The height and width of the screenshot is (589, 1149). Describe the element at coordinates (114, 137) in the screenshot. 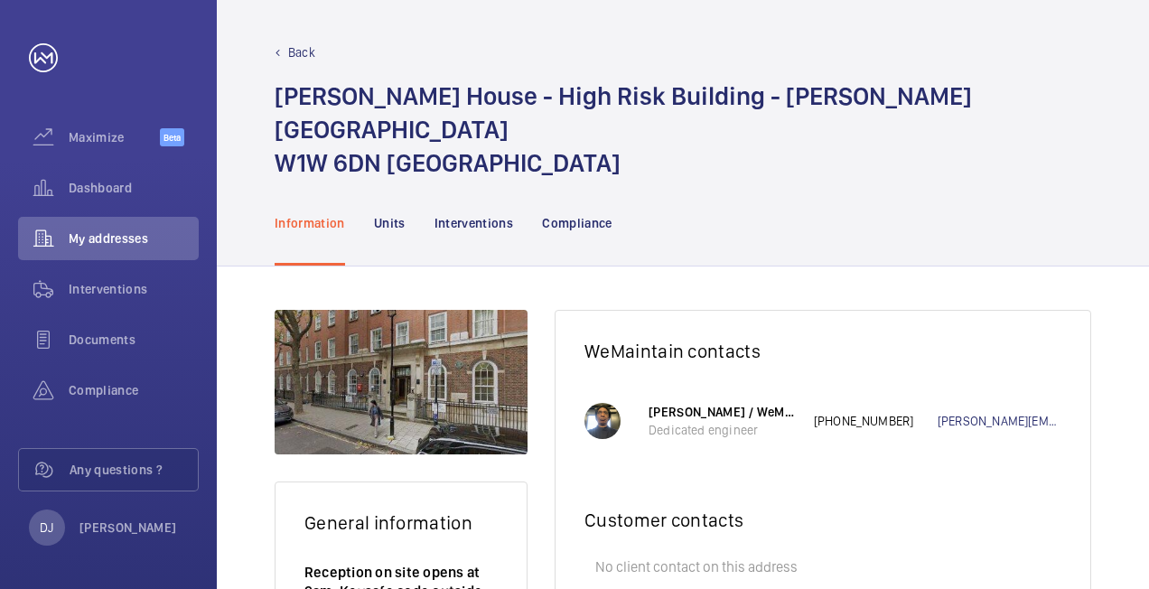

I see `span: Maximize` at that location.